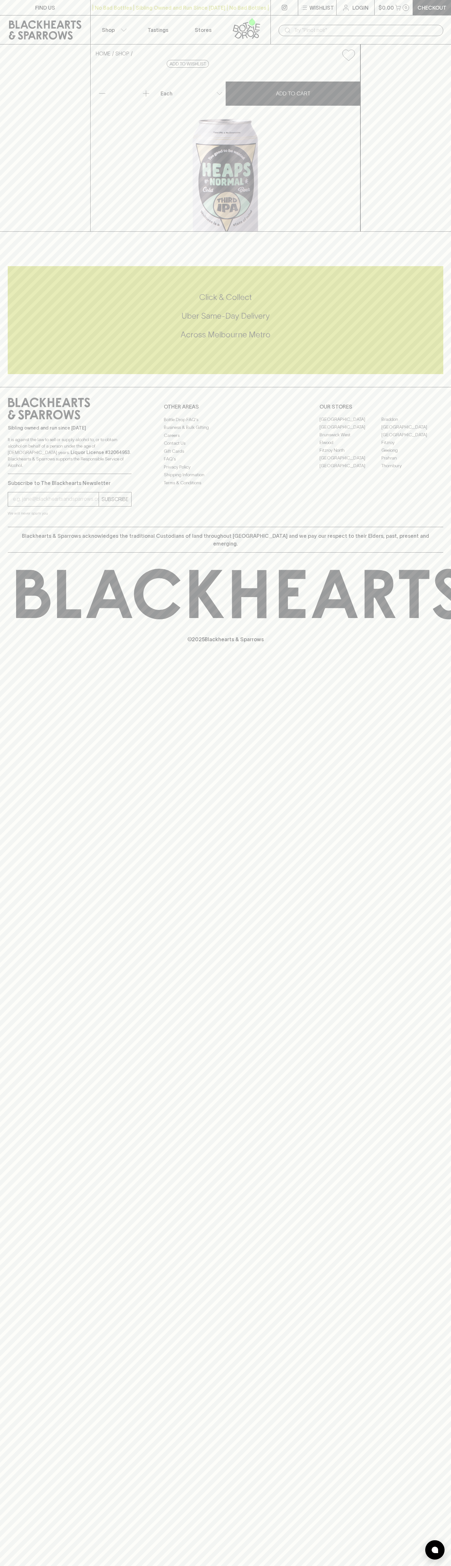 Image resolution: width=451 pixels, height=1566 pixels. I want to click on p: We will never spam you, so click(70, 513).